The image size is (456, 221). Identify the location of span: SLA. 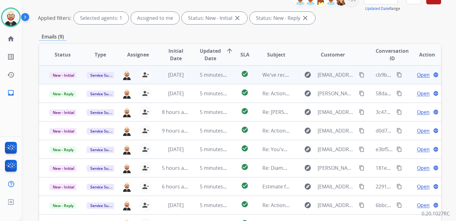
(245, 55).